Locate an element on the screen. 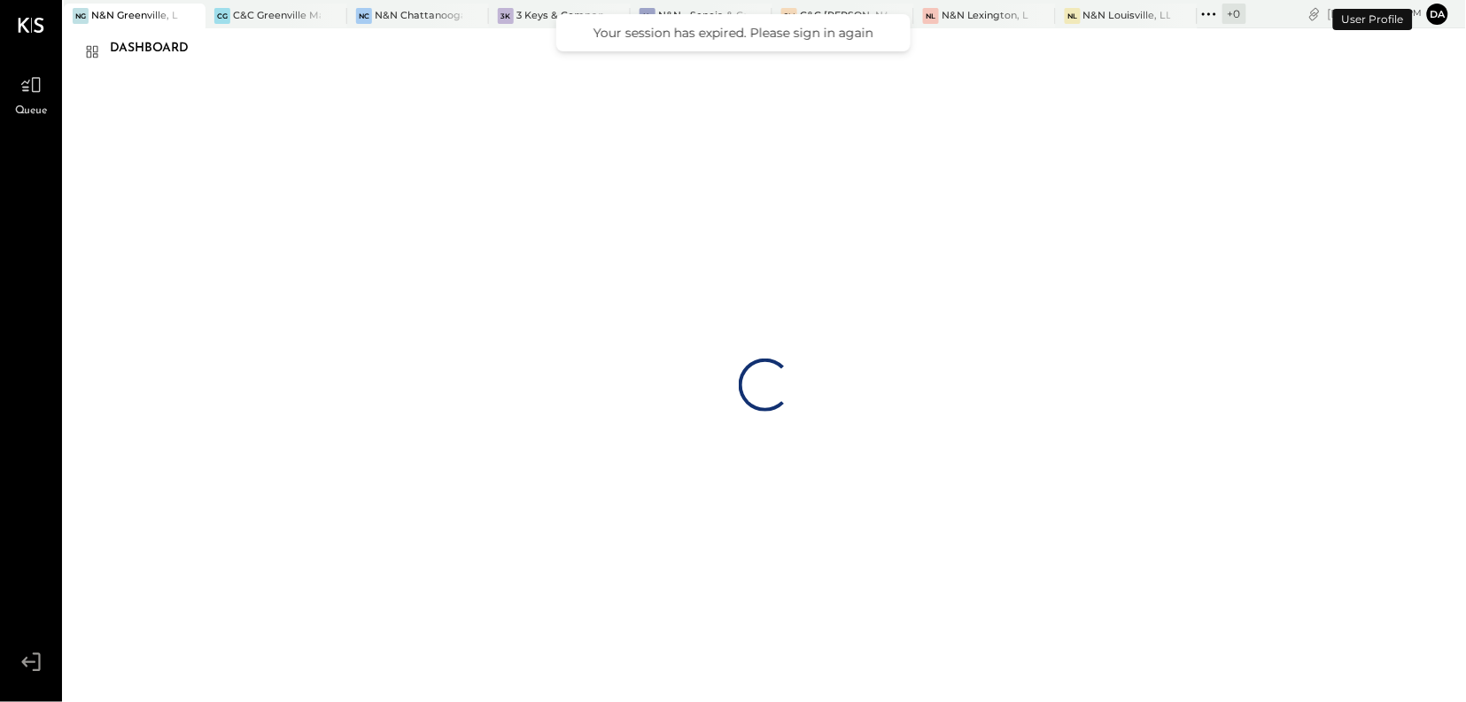 This screenshot has height=702, width=1466. div: User Profile is located at coordinates (1373, 19).